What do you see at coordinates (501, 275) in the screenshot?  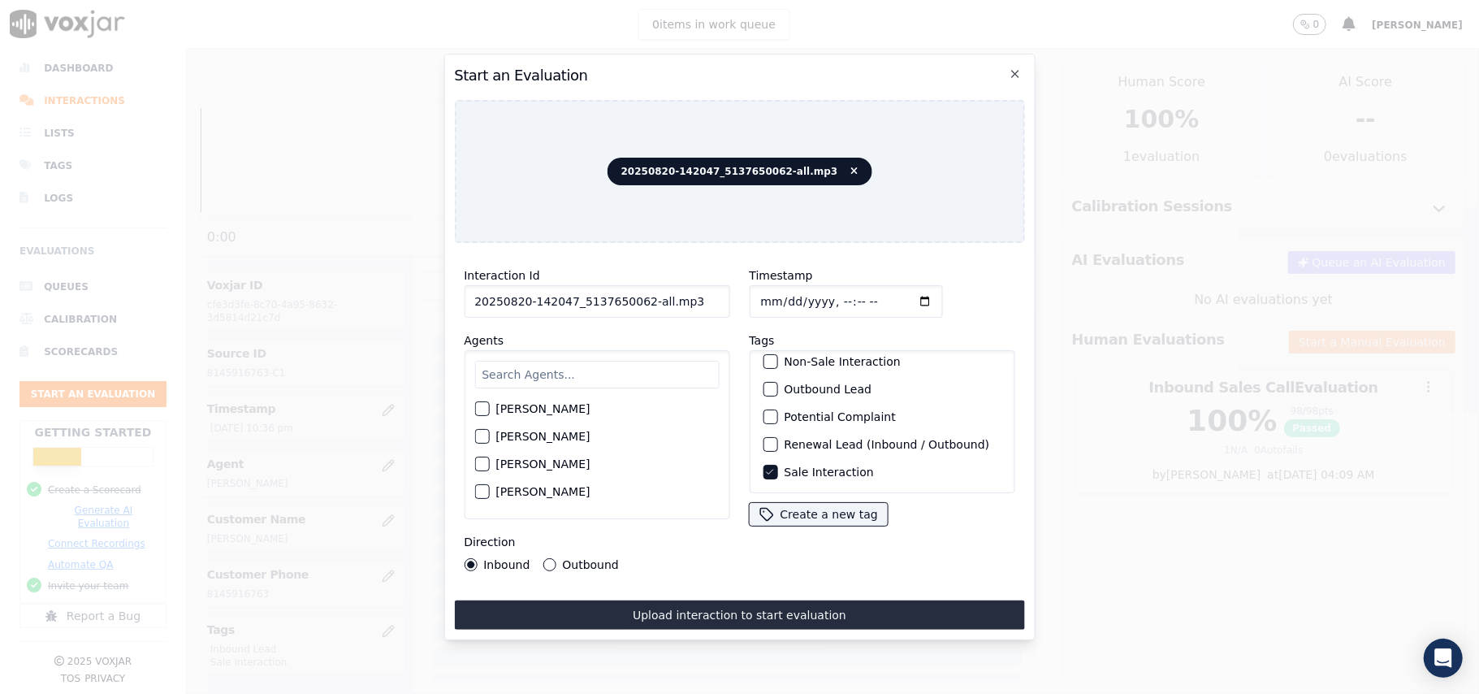 I see `label: Interaction Id` at bounding box center [501, 275].